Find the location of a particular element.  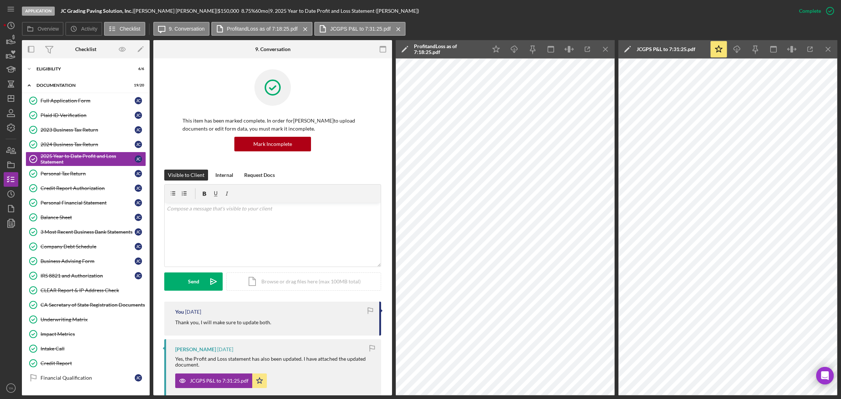

div: 19 / 20 is located at coordinates (138, 85).